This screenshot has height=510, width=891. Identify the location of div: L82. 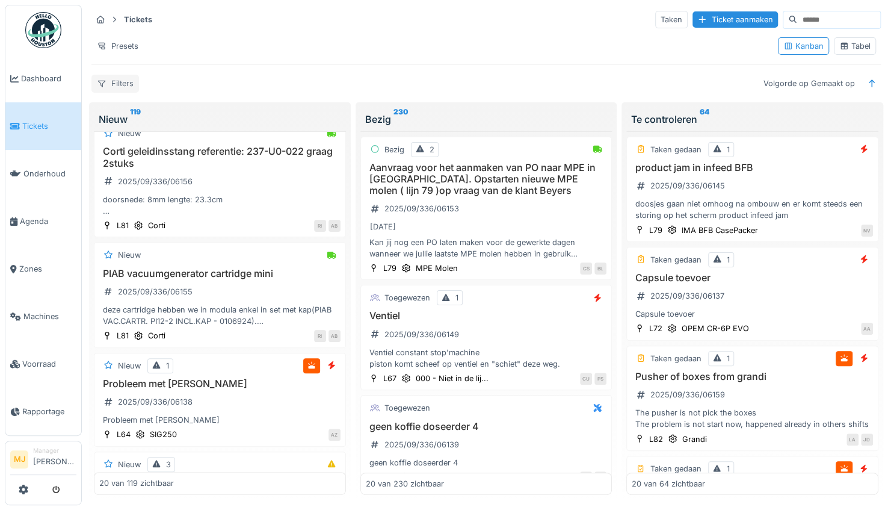
(656, 439).